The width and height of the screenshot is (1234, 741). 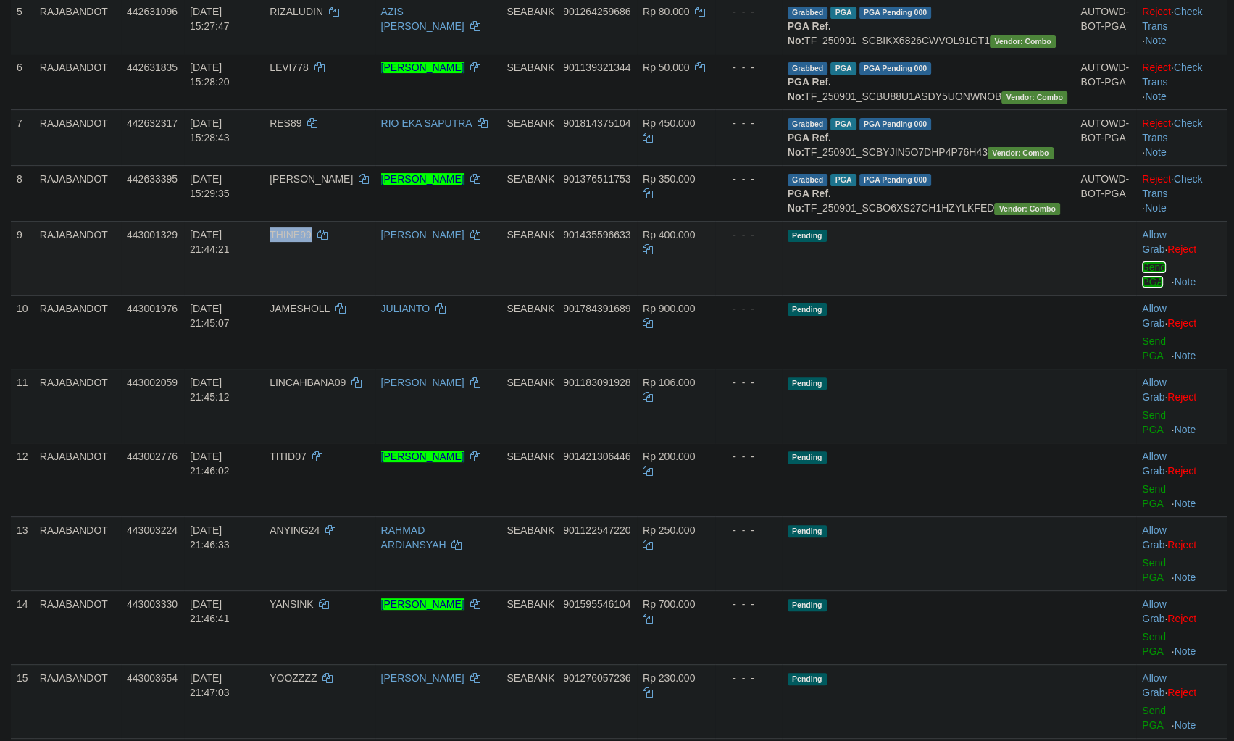 I want to click on a: RAHMAD ARDIANSYAH, so click(x=414, y=537).